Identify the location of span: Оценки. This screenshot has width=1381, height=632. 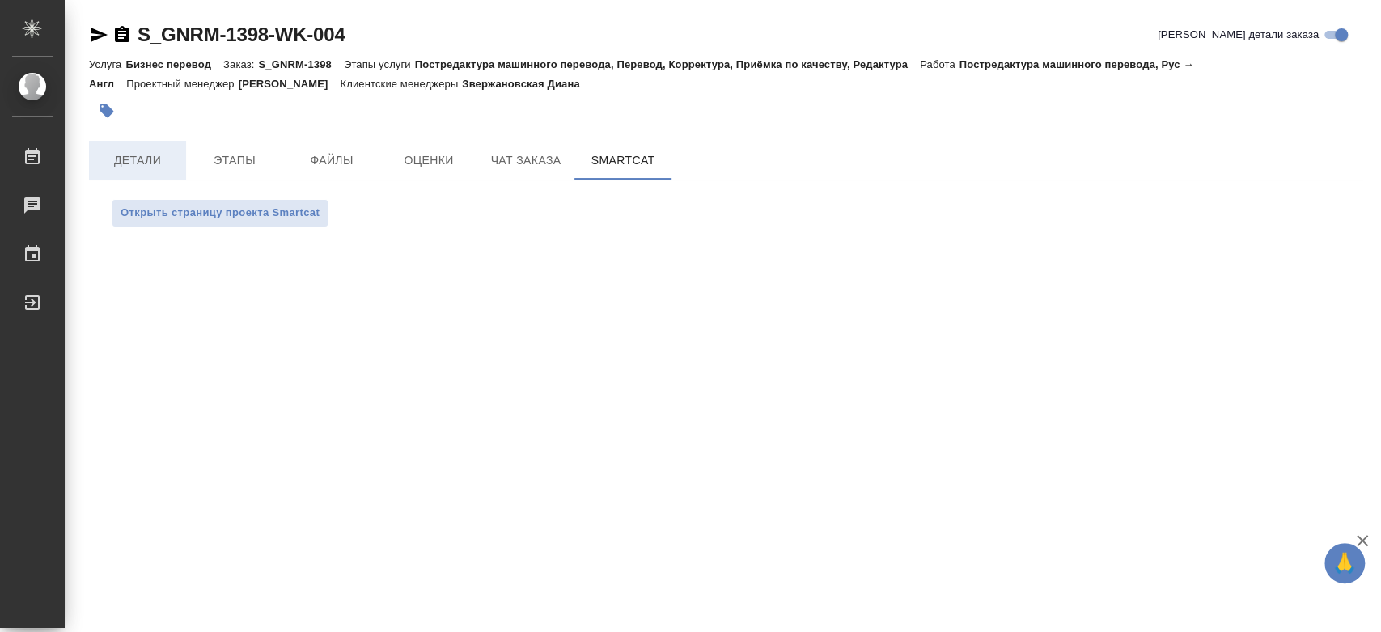
(429, 160).